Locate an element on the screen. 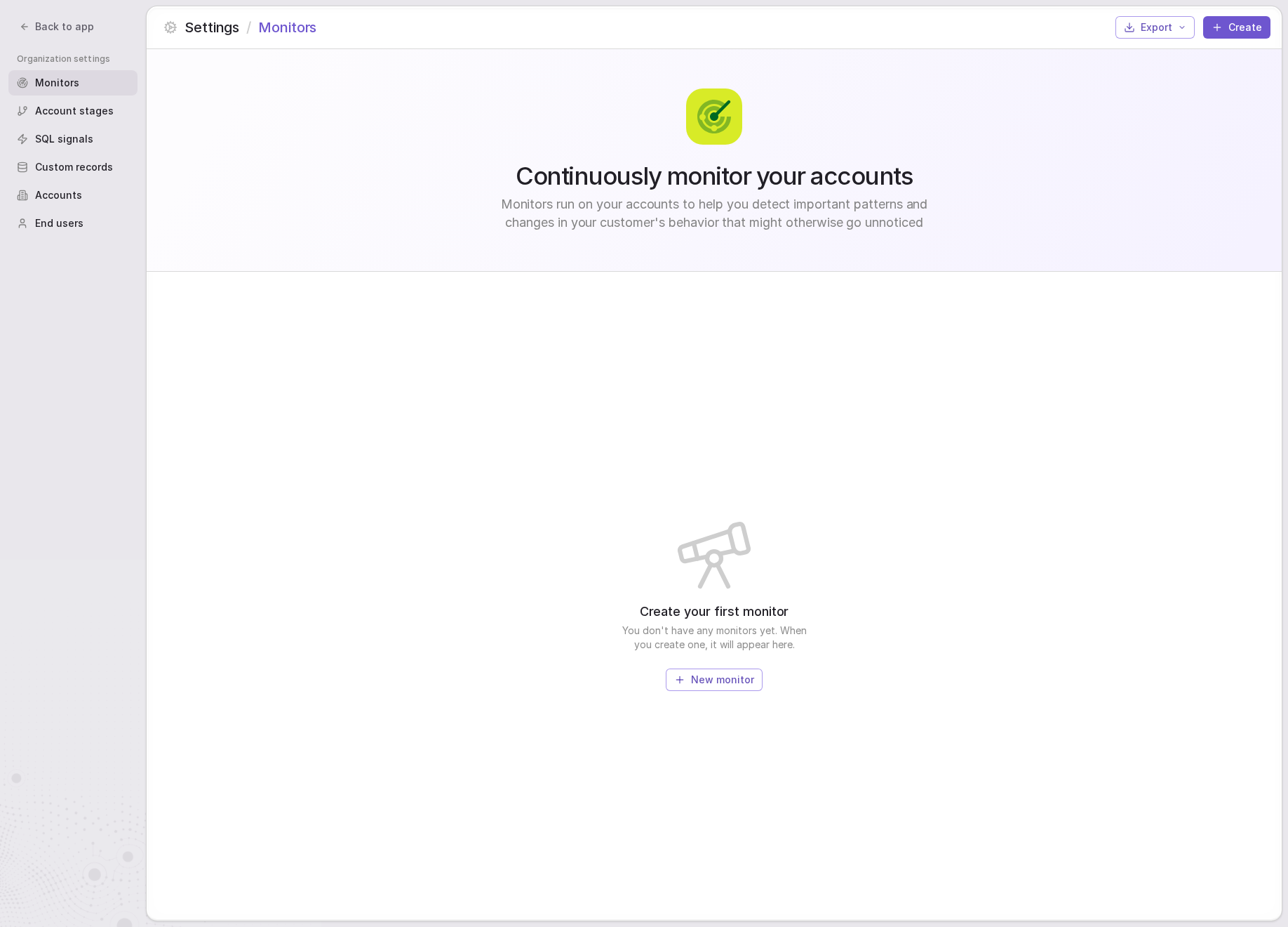 The width and height of the screenshot is (1288, 927). span: Custom records is located at coordinates (74, 167).